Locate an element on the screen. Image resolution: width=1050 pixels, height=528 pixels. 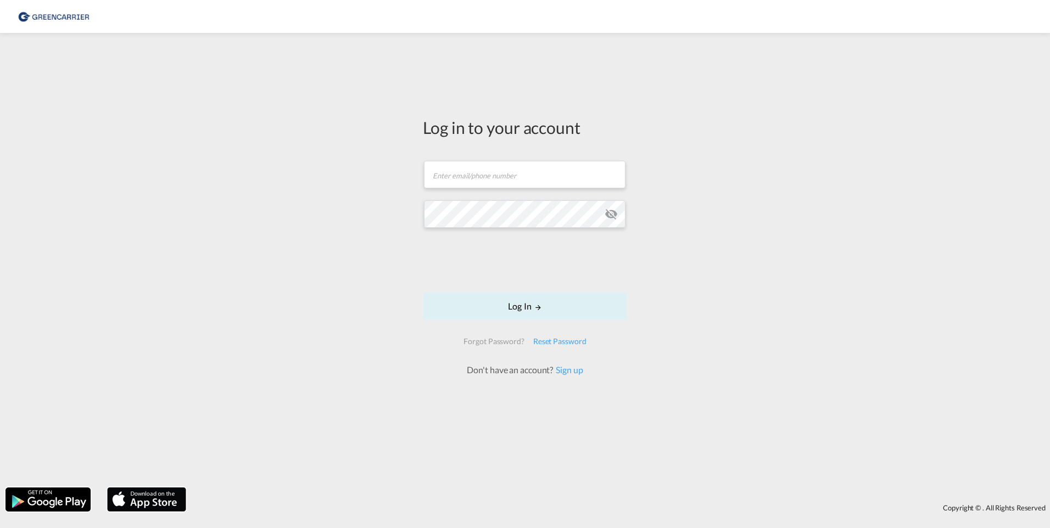
div: Log in to your account is located at coordinates (525, 127).